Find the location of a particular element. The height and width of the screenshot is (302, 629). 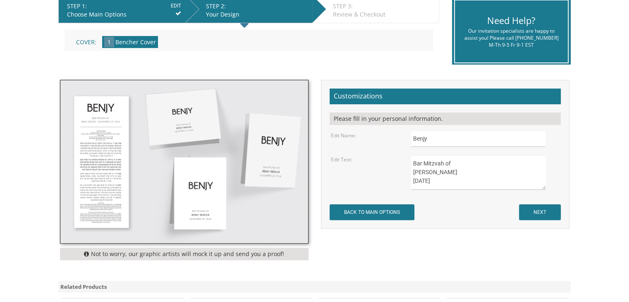

div: Related Products is located at coordinates (315, 287).